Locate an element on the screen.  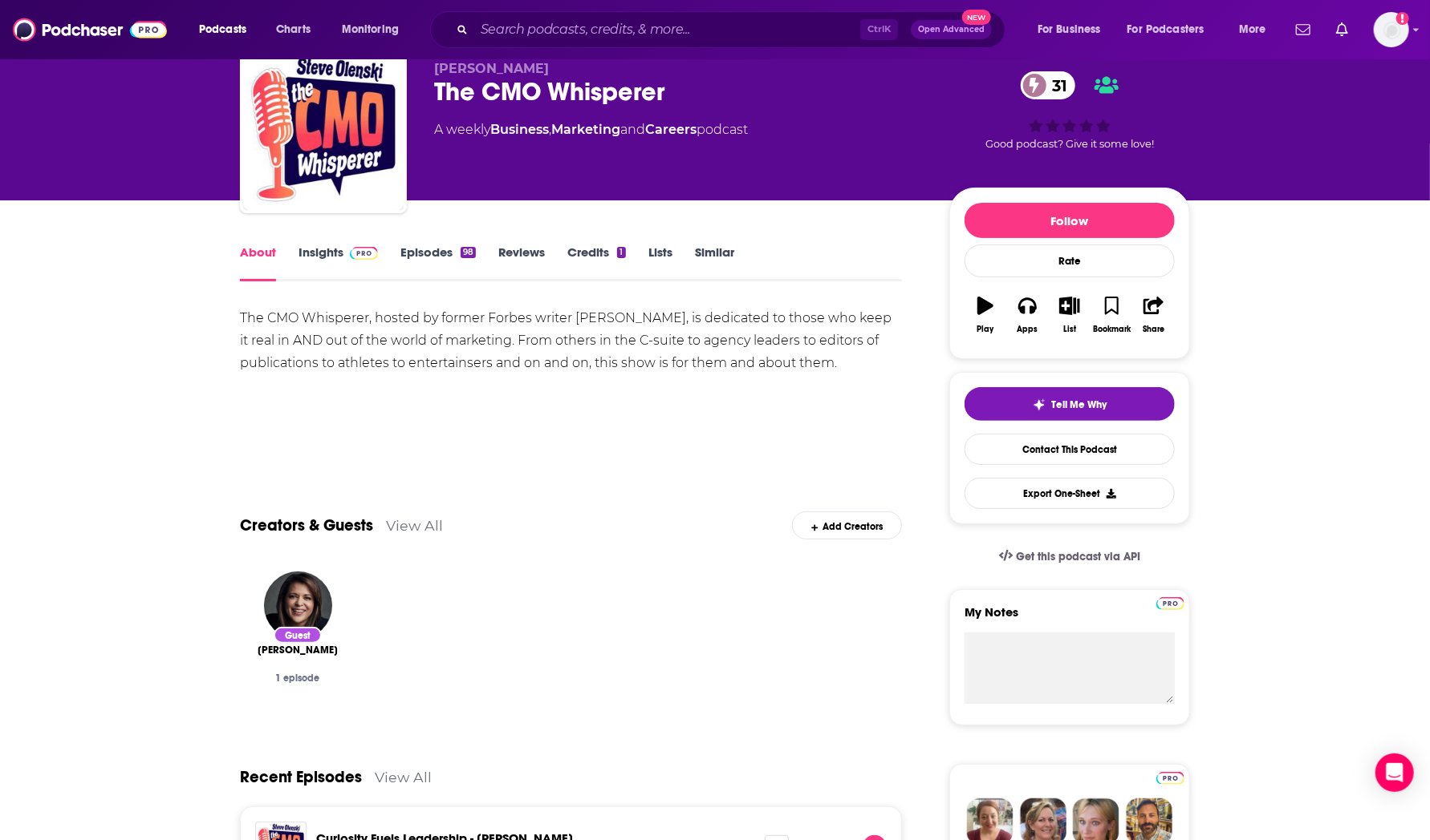
div: 1 episode is located at coordinates (297, 678).